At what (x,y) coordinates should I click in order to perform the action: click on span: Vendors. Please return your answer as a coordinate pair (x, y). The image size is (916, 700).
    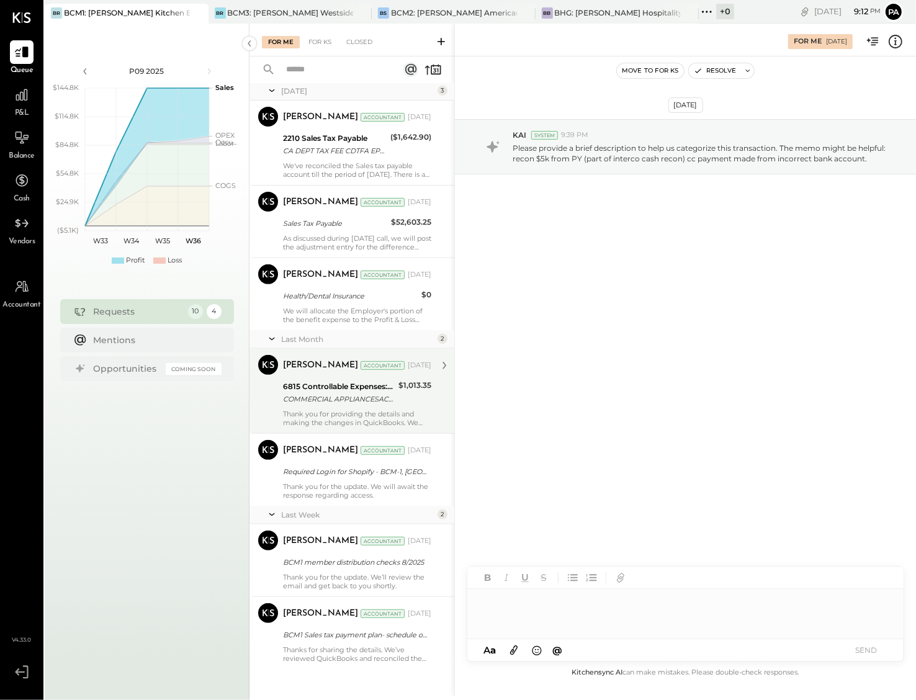
    Looking at the image, I should click on (22, 242).